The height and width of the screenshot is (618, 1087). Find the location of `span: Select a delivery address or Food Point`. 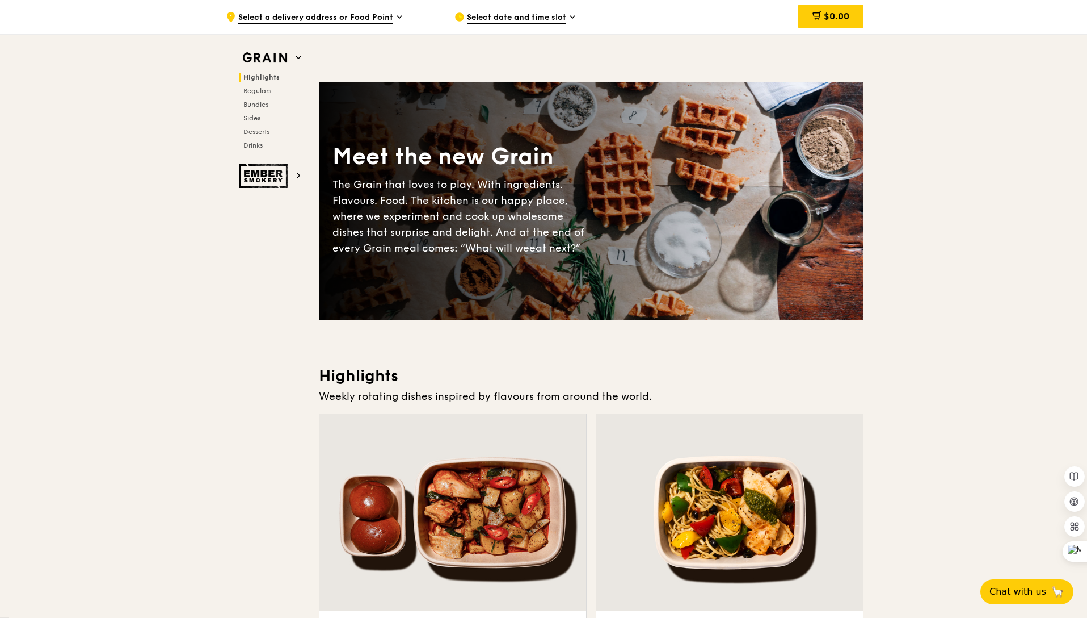

span: Select a delivery address or Food Point is located at coordinates (316, 18).